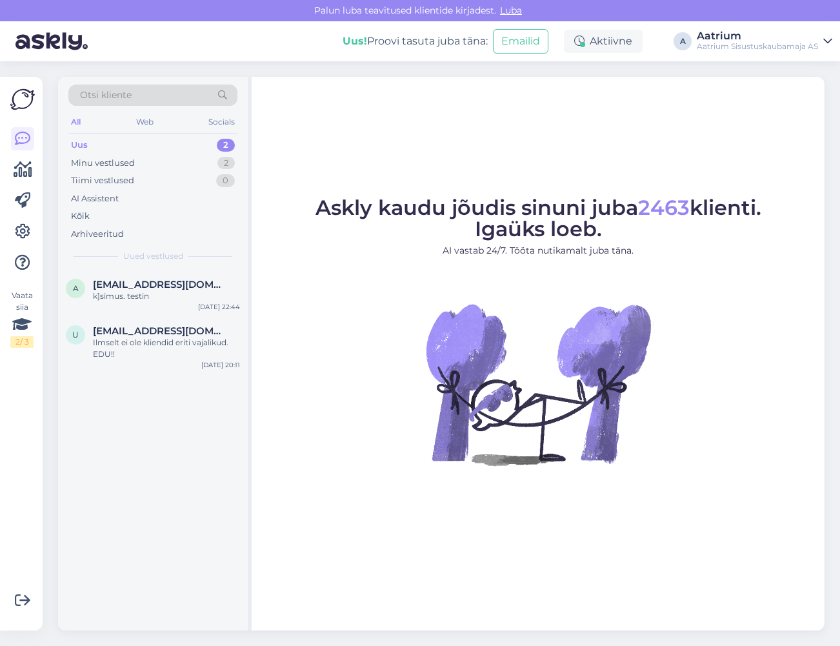  Describe the element at coordinates (106, 95) in the screenshot. I see `span: Otsi kliente` at that location.